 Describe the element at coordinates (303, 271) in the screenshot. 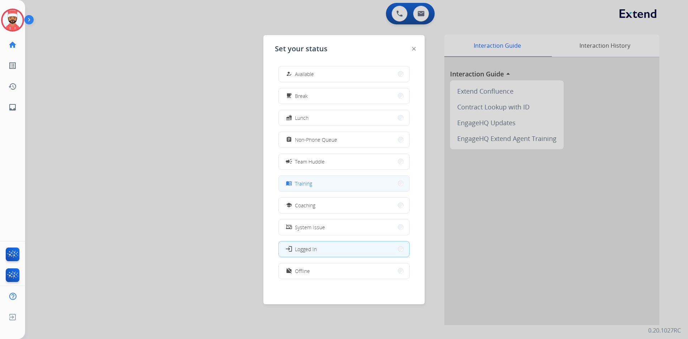

I see `span: Offline` at that location.